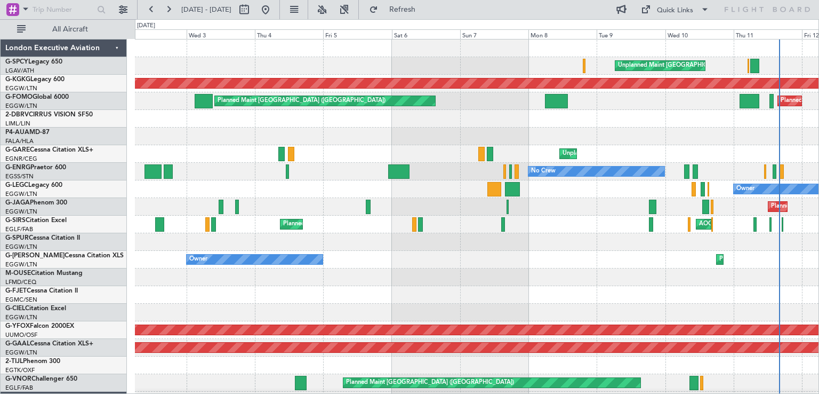 The height and width of the screenshot is (394, 819). What do you see at coordinates (36, 168) in the screenshot?
I see `a: G-ENRGPraetor 600` at bounding box center [36, 168].